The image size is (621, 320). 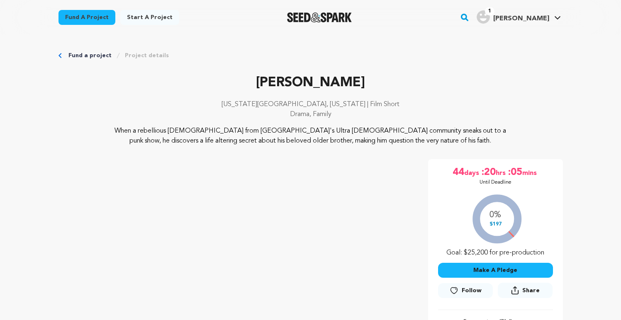 What do you see at coordinates (147, 56) in the screenshot?
I see `a: Project details` at bounding box center [147, 56].